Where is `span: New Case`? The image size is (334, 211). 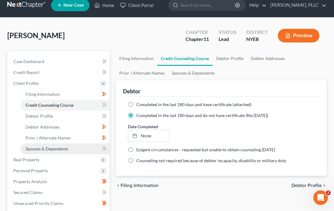
span: New Case is located at coordinates (73, 5).